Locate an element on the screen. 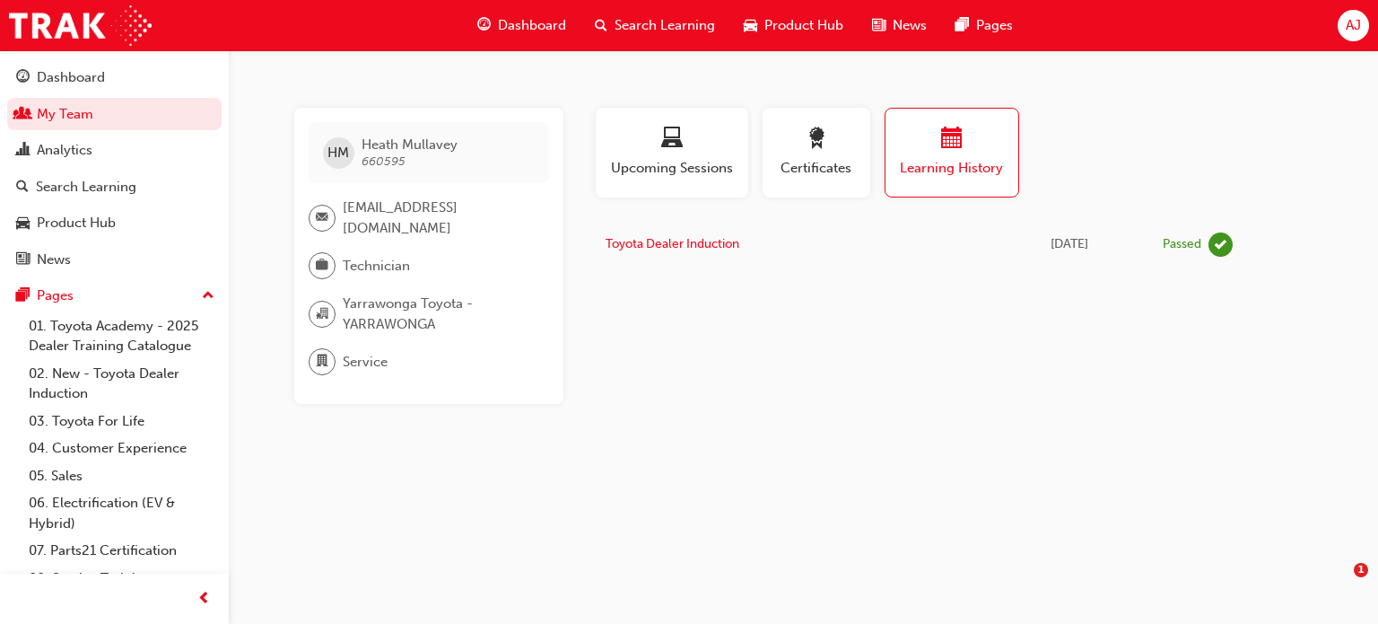 The height and width of the screenshot is (624, 1378). a: 03. Toyota For Life is located at coordinates (121, 421).